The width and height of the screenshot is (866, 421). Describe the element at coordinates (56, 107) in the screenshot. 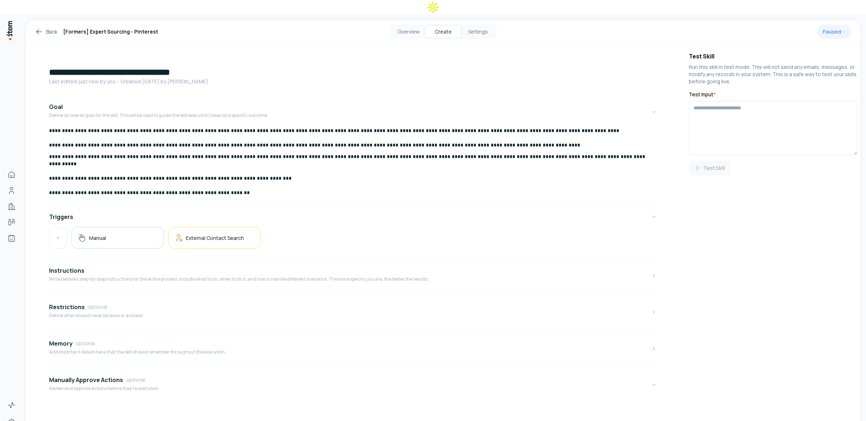

I see `h4: Goal` at that location.